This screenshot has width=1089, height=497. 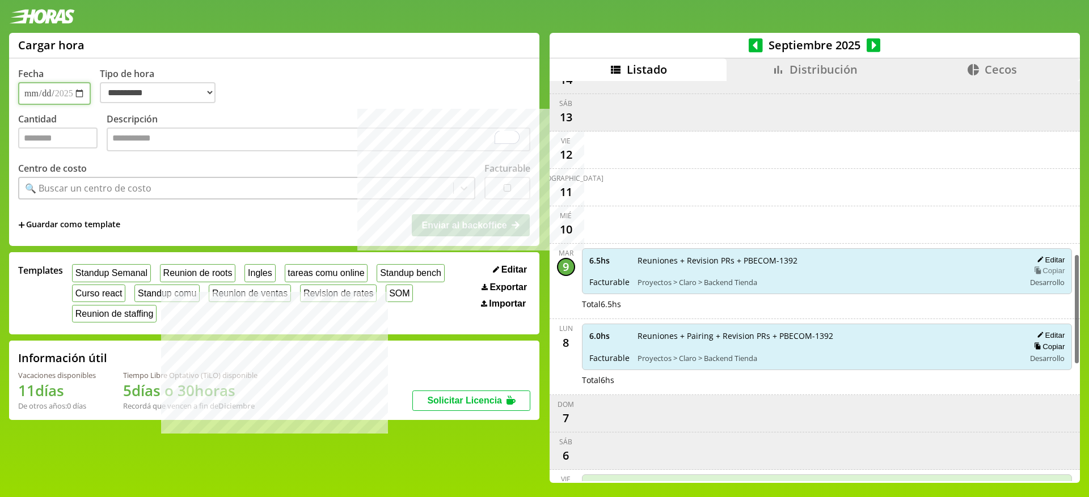 What do you see at coordinates (566, 155) in the screenshot?
I see `div: 12` at bounding box center [566, 155].